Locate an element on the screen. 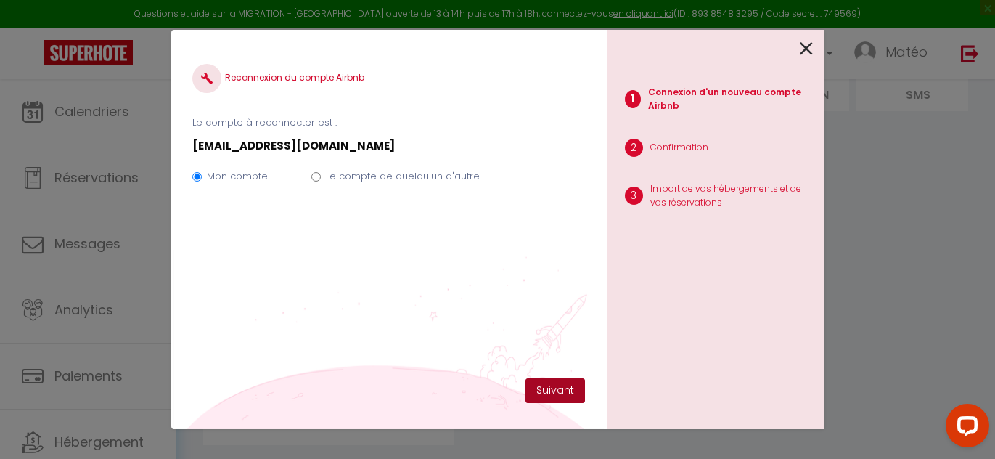  h4: Reconnexion du compte Airbnb is located at coordinates (388, 78).